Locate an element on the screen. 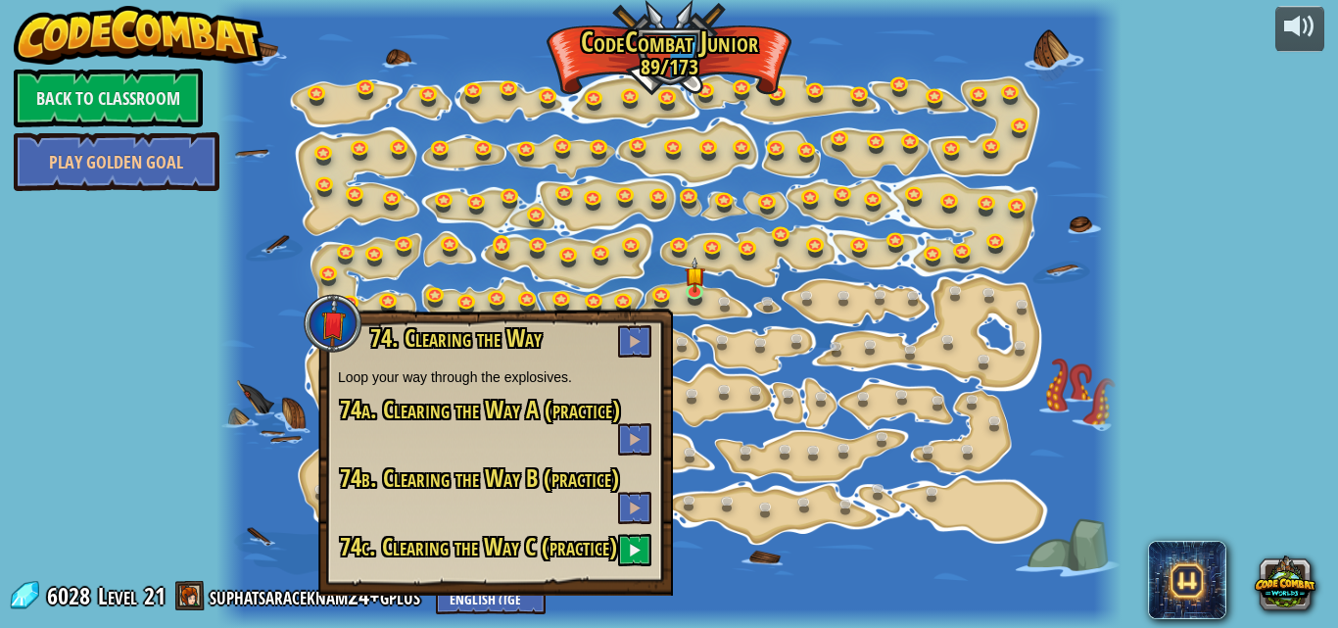 The height and width of the screenshot is (628, 1338). button: Adjust volume is located at coordinates (1300, 28).